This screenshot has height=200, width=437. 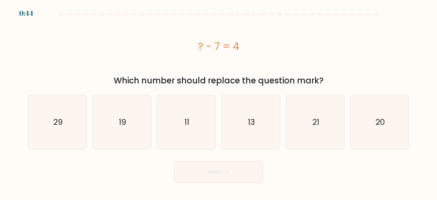 I want to click on text: 20, so click(x=380, y=122).